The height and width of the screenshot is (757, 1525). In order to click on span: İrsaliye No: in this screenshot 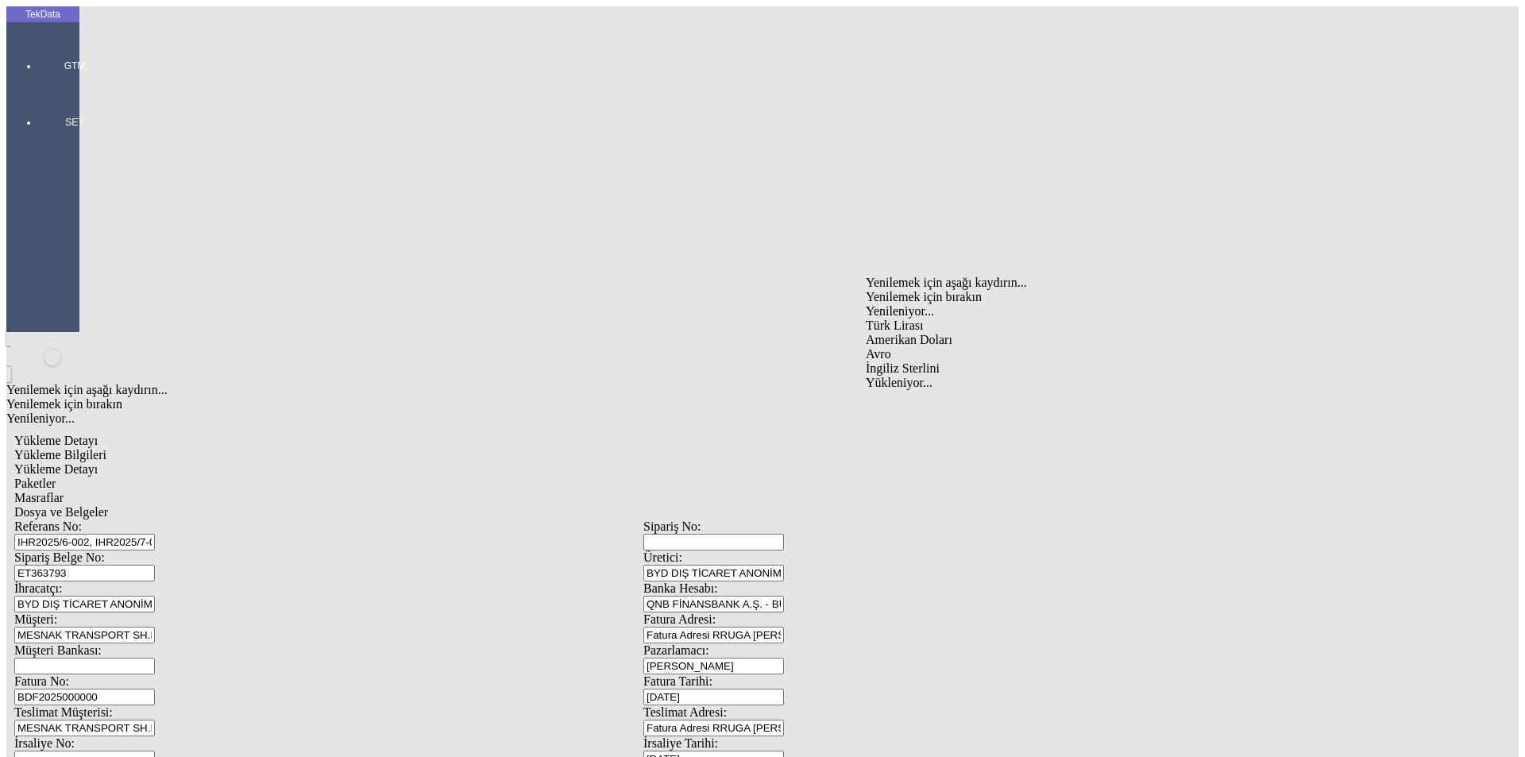, I will do `click(44, 742)`.